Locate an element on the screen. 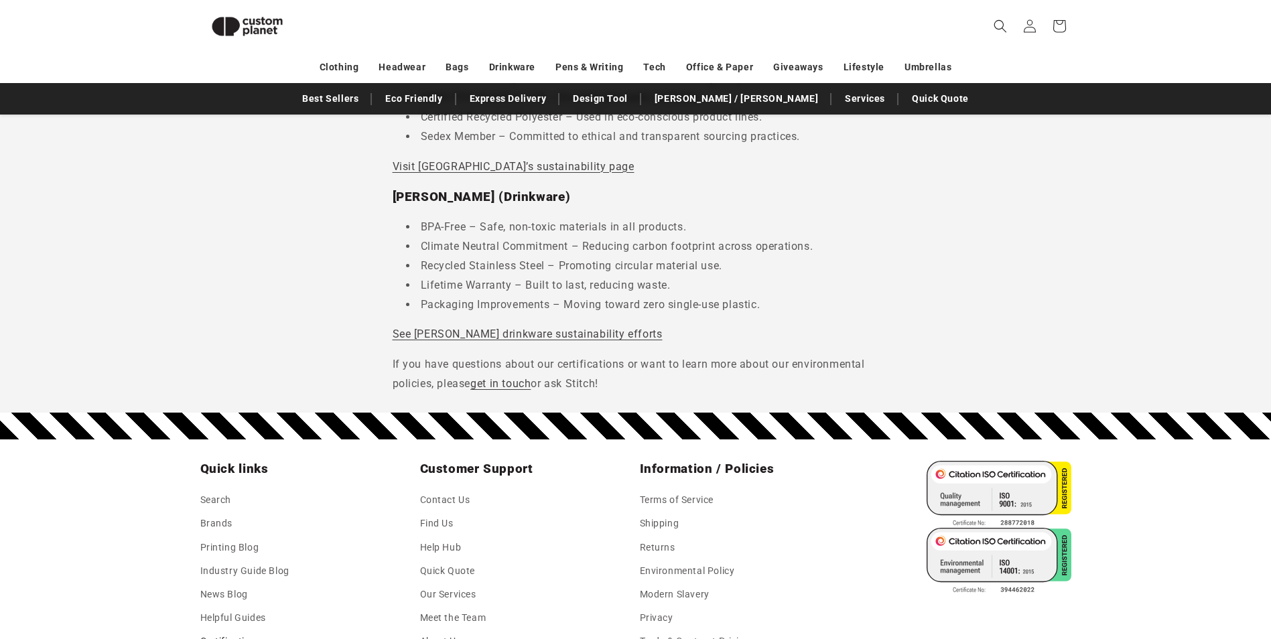 The width and height of the screenshot is (1271, 639). li: Recycled Stainless Steel – Promoting circular material use. is located at coordinates (643, 266).